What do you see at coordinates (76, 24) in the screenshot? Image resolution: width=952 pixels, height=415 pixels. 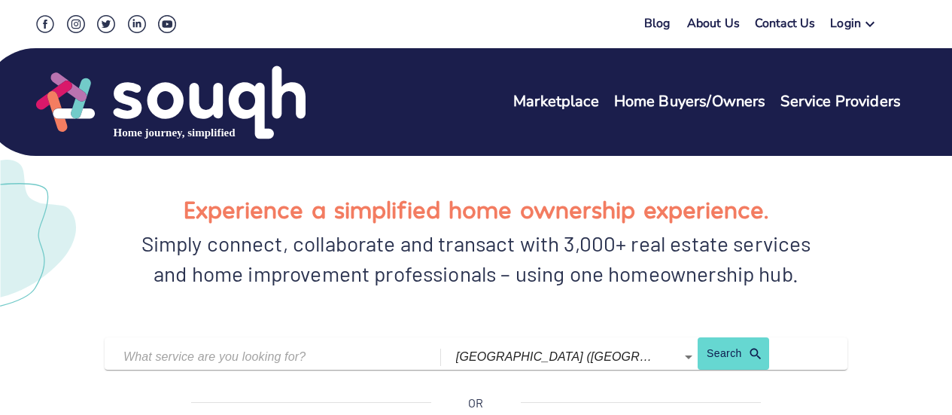 I see `img: Instagram Social Icon` at bounding box center [76, 24].